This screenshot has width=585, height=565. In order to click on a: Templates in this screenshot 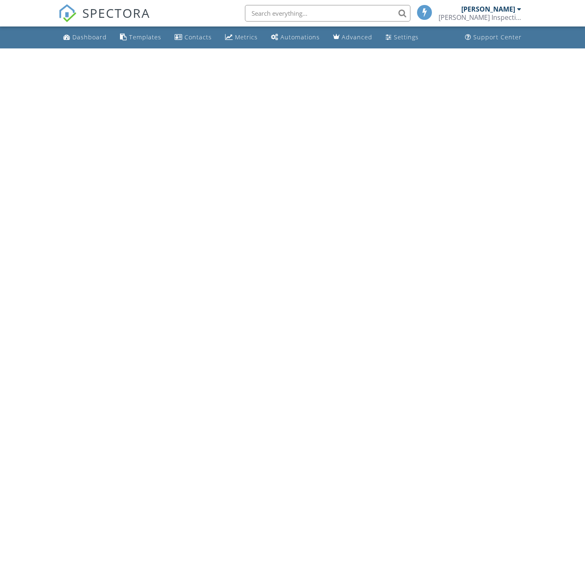, I will do `click(141, 37)`.